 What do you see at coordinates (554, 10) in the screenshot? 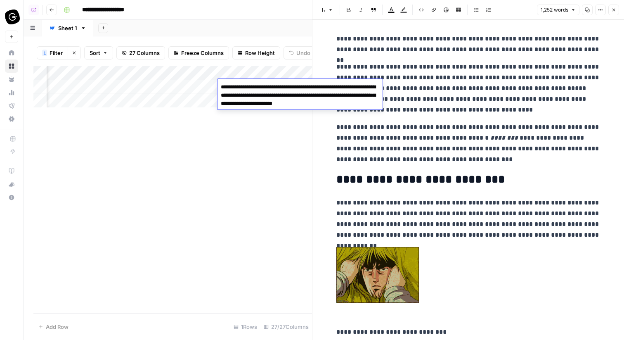
I see `span: 1,252 words` at bounding box center [554, 10].